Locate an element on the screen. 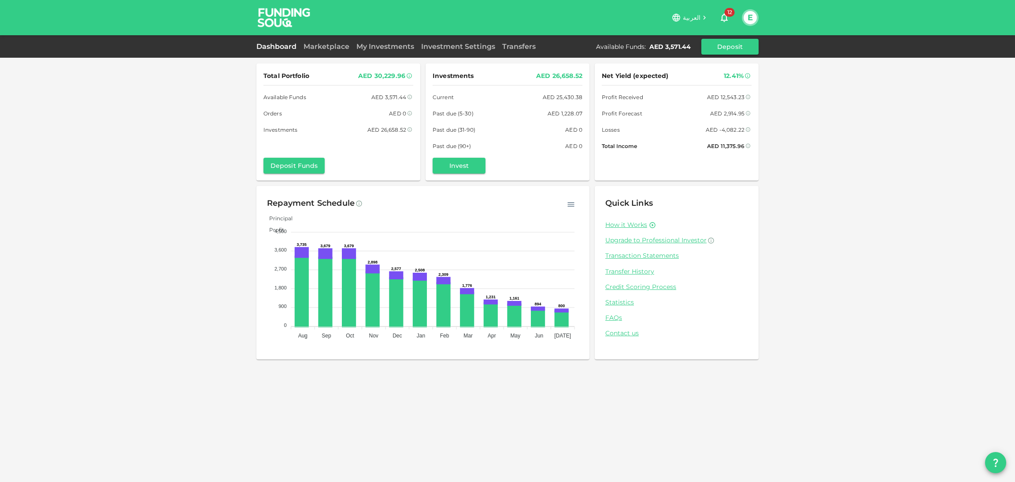  div: AED 30,229.96 is located at coordinates (382, 76).